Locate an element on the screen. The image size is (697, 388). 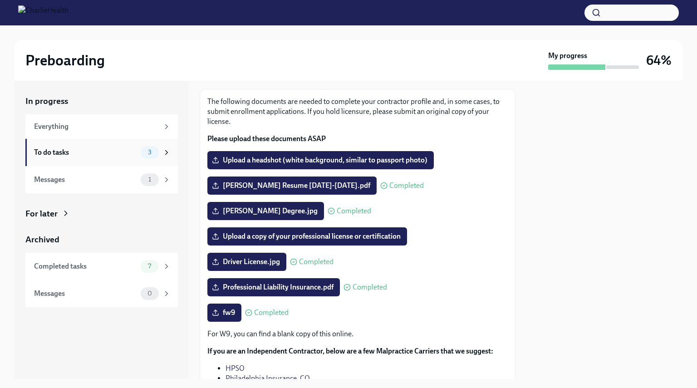
span: 3 is located at coordinates (150, 152).